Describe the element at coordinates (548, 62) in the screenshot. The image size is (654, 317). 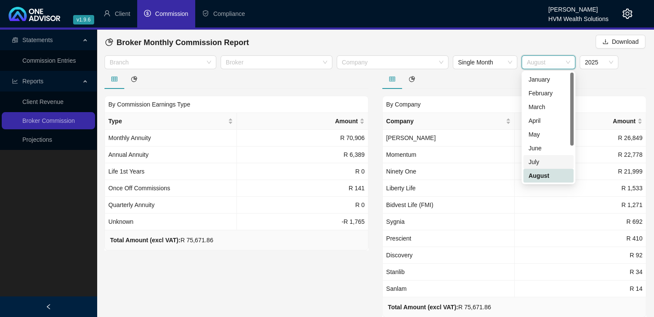
I see `span: August` at that location.